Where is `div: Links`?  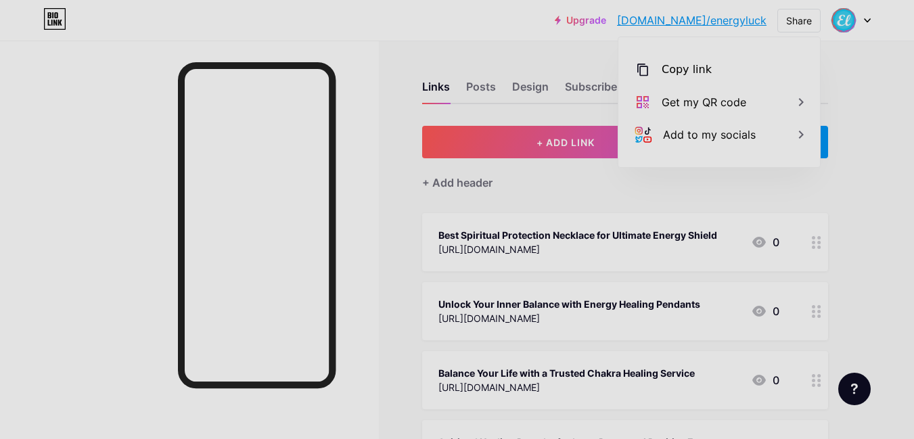
div: Links is located at coordinates (436, 91).